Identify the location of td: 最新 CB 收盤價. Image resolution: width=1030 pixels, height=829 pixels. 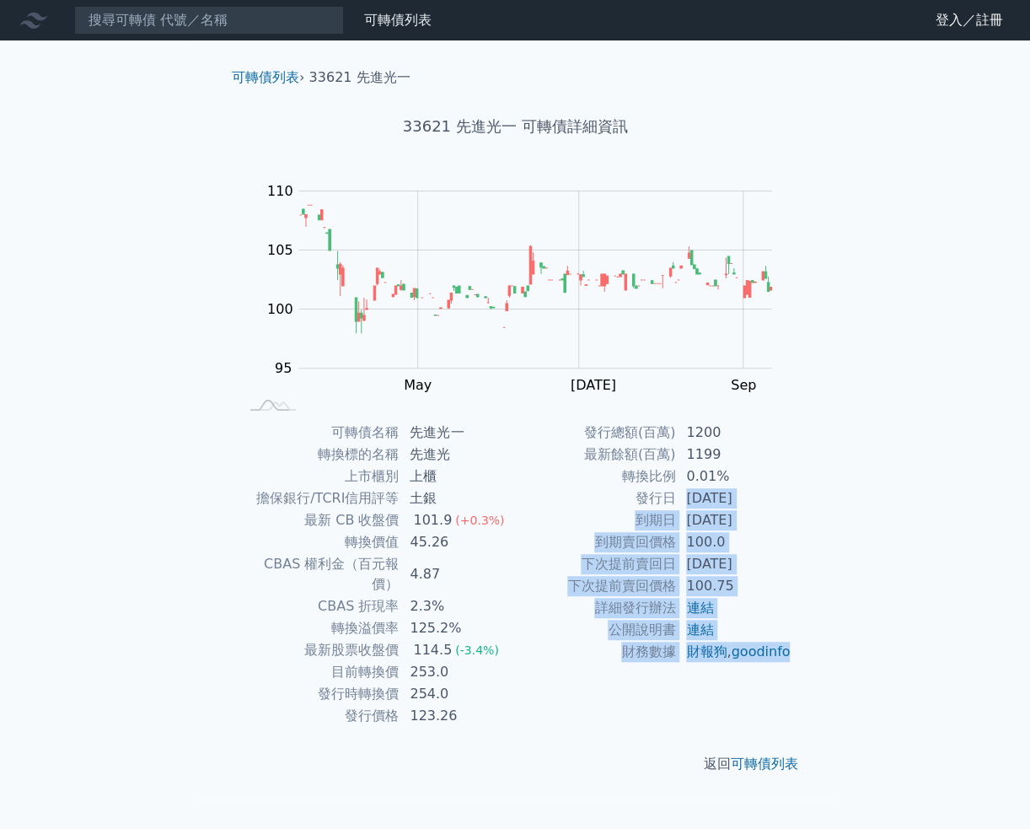
(319, 520).